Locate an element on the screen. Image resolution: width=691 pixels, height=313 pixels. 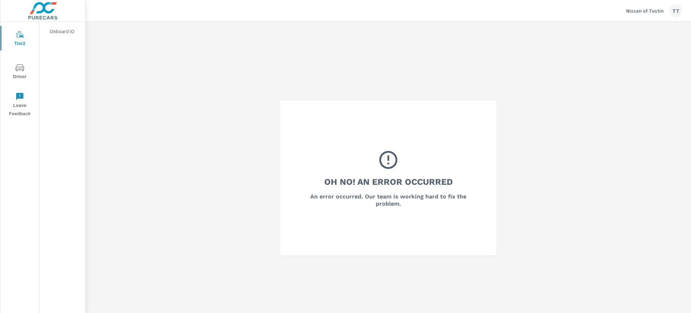
h6: An error occurred. Our team is working hard to fix the problem. is located at coordinates (388, 200).